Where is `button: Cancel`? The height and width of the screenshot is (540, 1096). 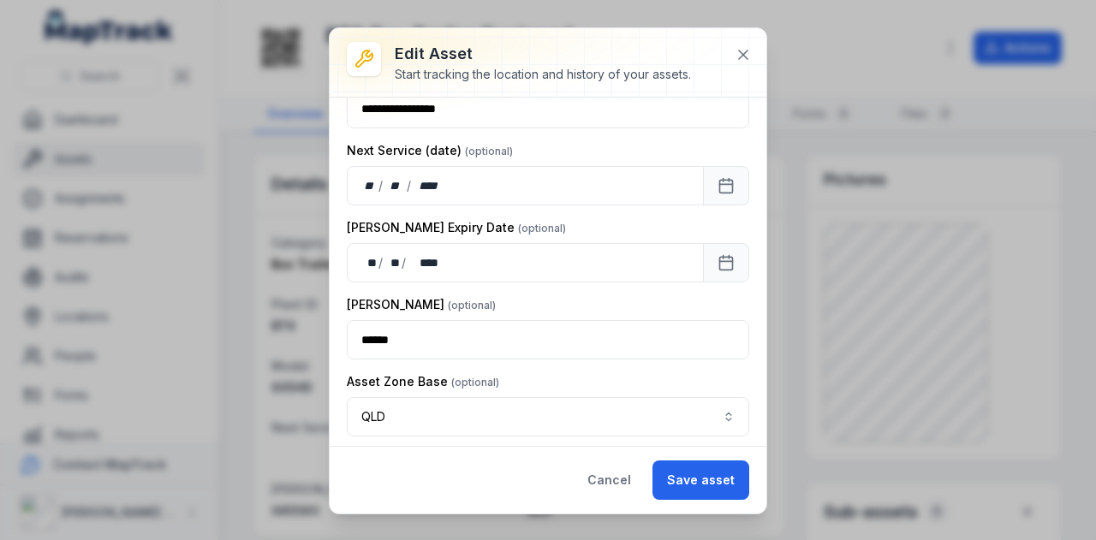
button: Cancel is located at coordinates (609, 480).